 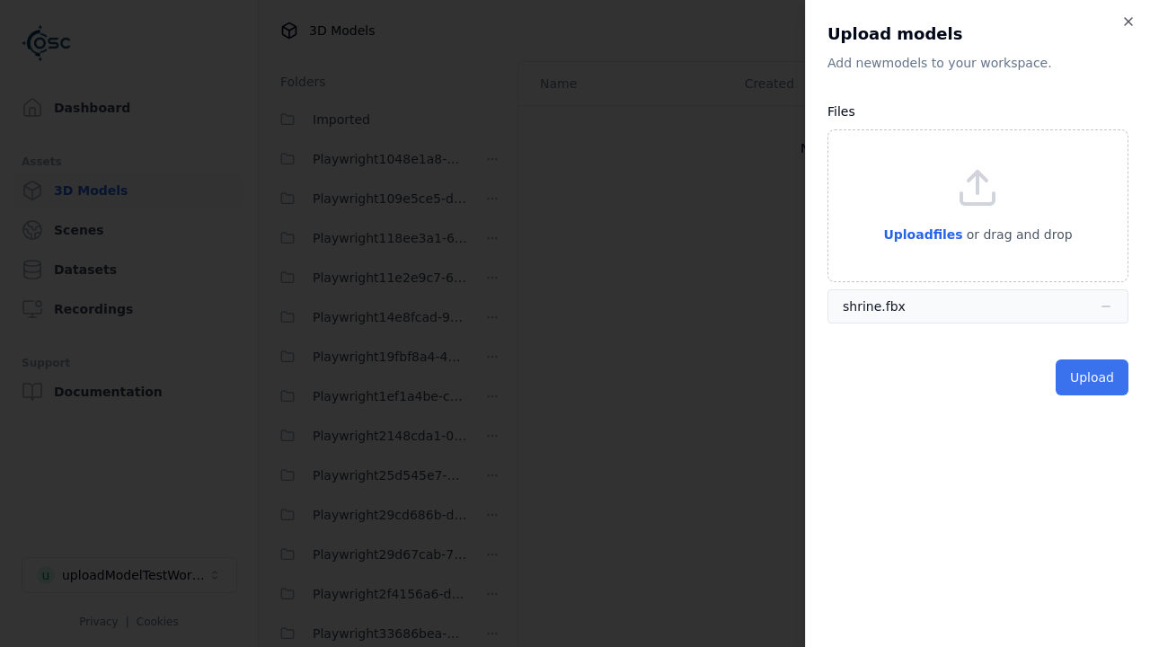 What do you see at coordinates (977, 63) in the screenshot?
I see `p: Add new model s to your workspace.` at bounding box center [977, 63].